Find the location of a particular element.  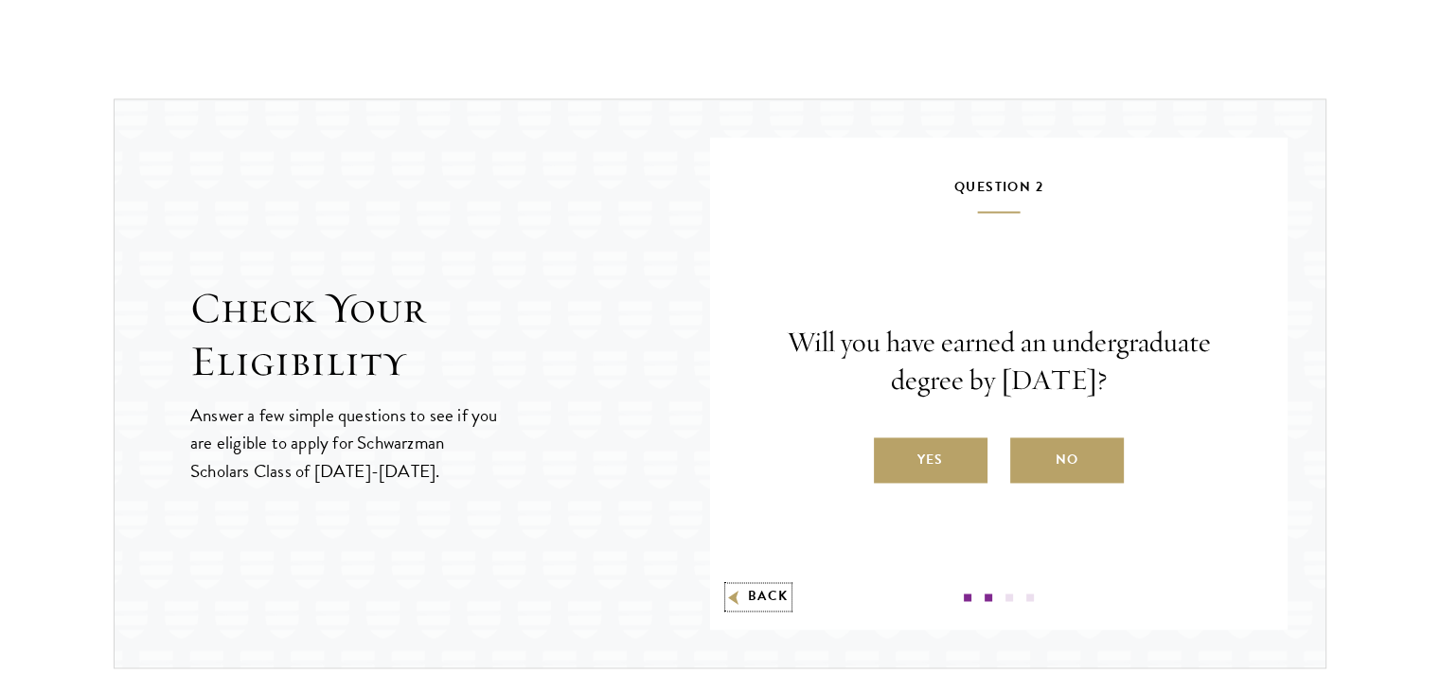

button: Back is located at coordinates (758, 597).